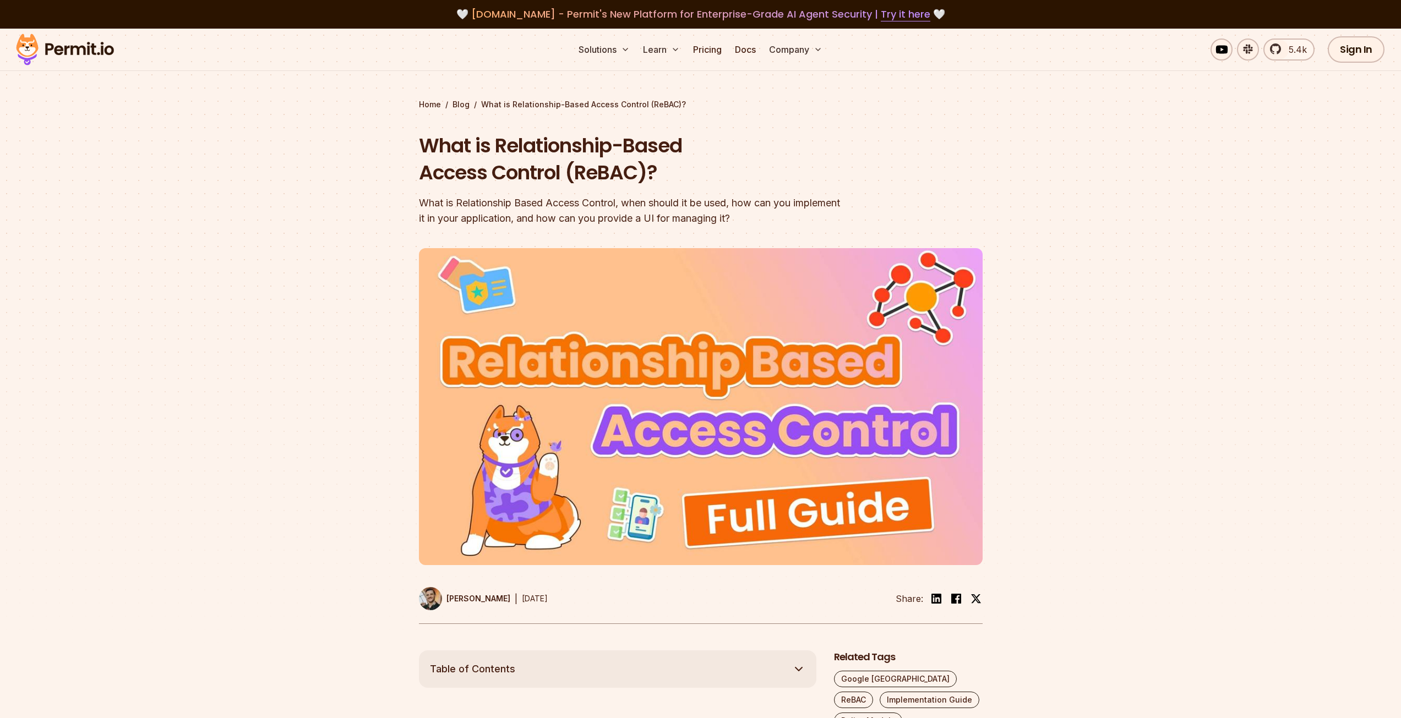 This screenshot has height=718, width=1401. Describe the element at coordinates (630, 211) in the screenshot. I see `div: What is Relationship Based Access Control, when should it be used, how can you implement it in yo...` at that location.